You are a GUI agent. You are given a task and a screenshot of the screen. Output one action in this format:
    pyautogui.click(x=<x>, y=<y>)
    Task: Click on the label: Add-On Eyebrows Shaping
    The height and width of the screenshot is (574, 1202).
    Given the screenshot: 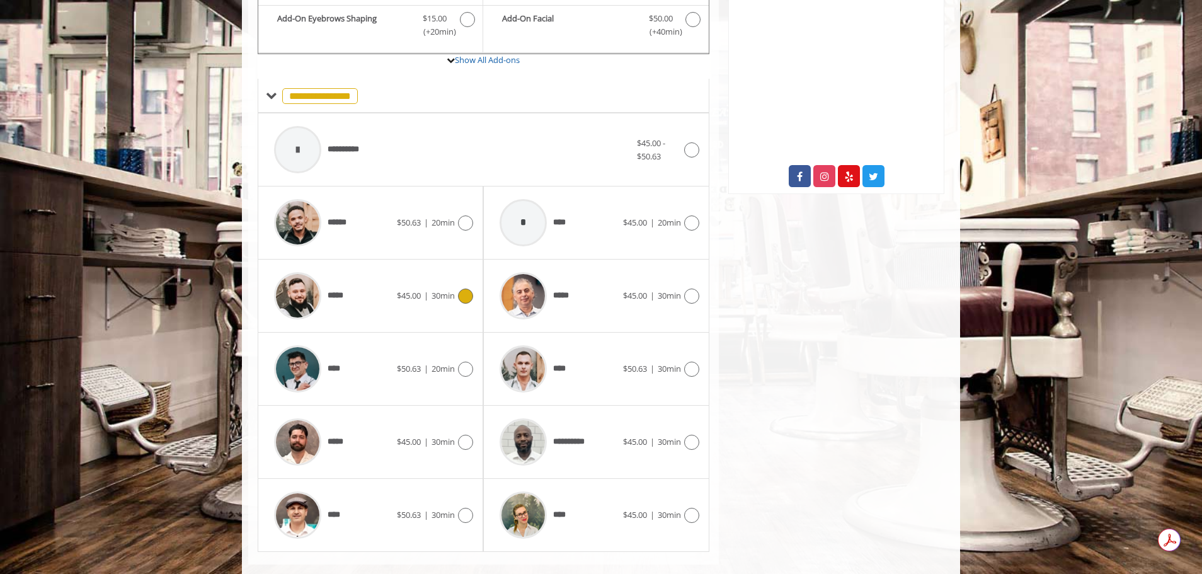 What is the action you would take?
    pyautogui.click(x=371, y=26)
    